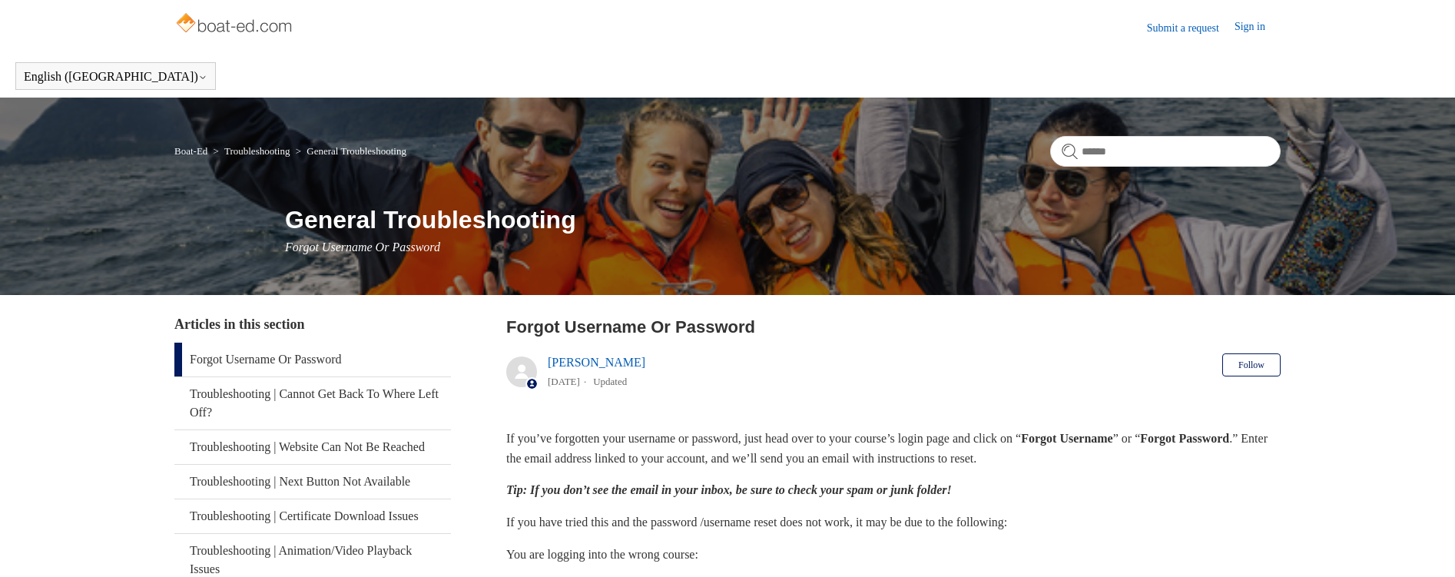 The width and height of the screenshot is (1455, 577). Describe the element at coordinates (350, 151) in the screenshot. I see `li: General Troubleshooting` at that location.